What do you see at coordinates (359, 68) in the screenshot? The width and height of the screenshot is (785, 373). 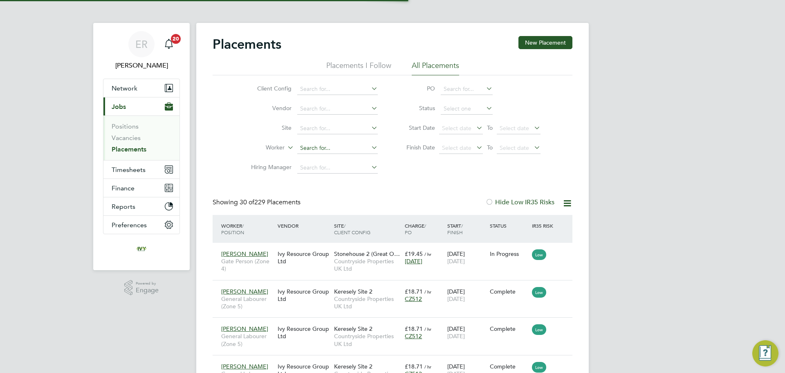 I see `li: Placements I Follow` at bounding box center [359, 68].